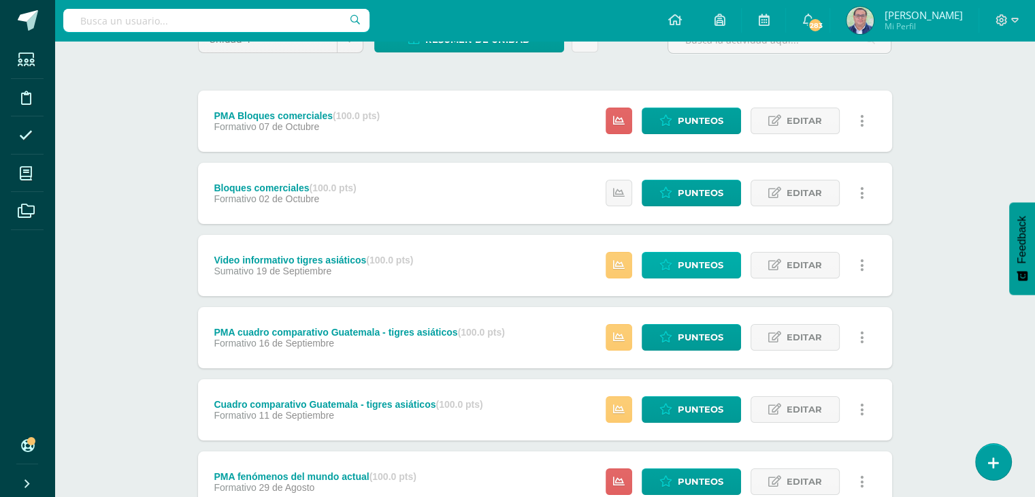 This screenshot has height=497, width=1035. Describe the element at coordinates (1022, 240) in the screenshot. I see `span: Feedback` at that location.